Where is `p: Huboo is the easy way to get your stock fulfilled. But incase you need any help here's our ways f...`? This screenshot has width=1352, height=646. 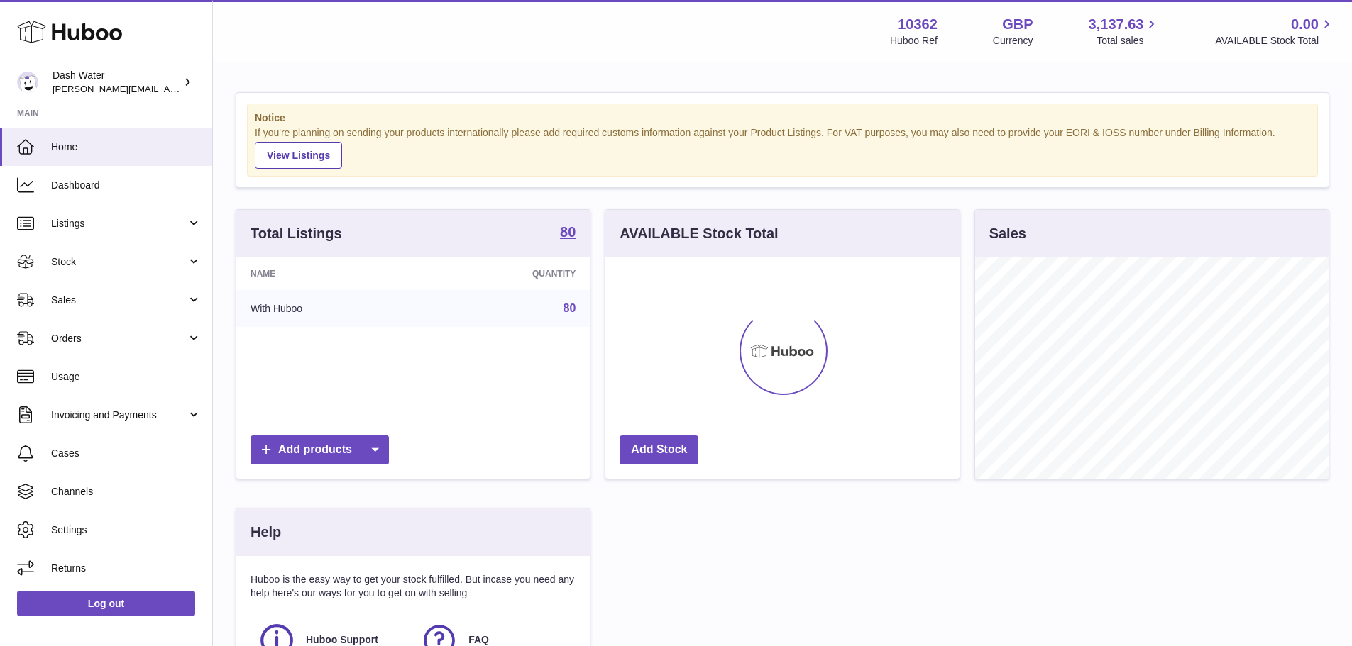
p: Huboo is the easy way to get your stock fulfilled. But incase you need any help here's our ways f... is located at coordinates (413, 587).